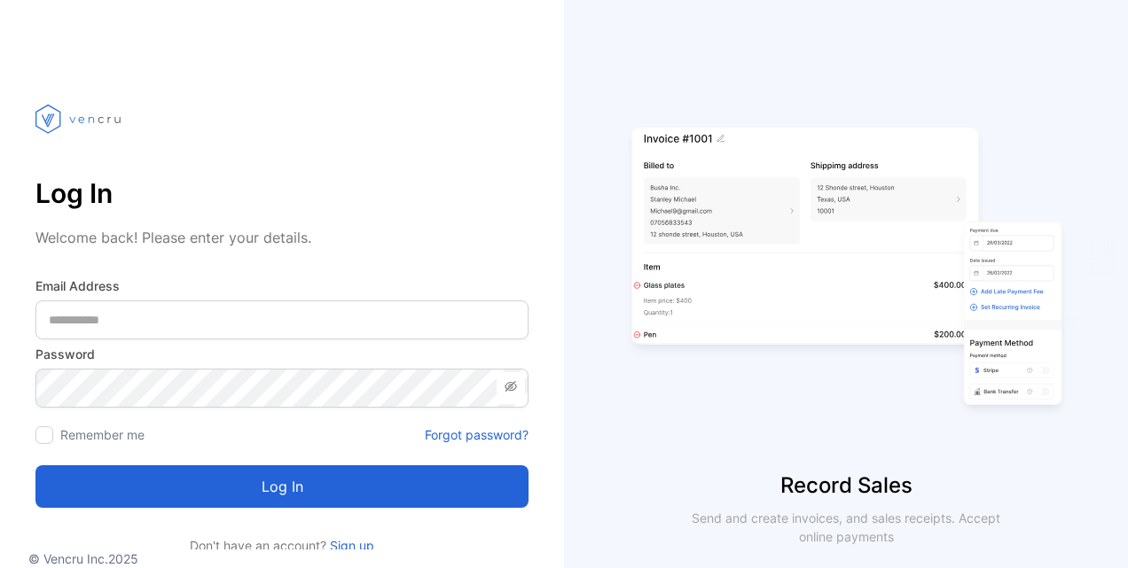 Image resolution: width=1128 pixels, height=568 pixels. Describe the element at coordinates (282, 487) in the screenshot. I see `button: Log in` at that location.